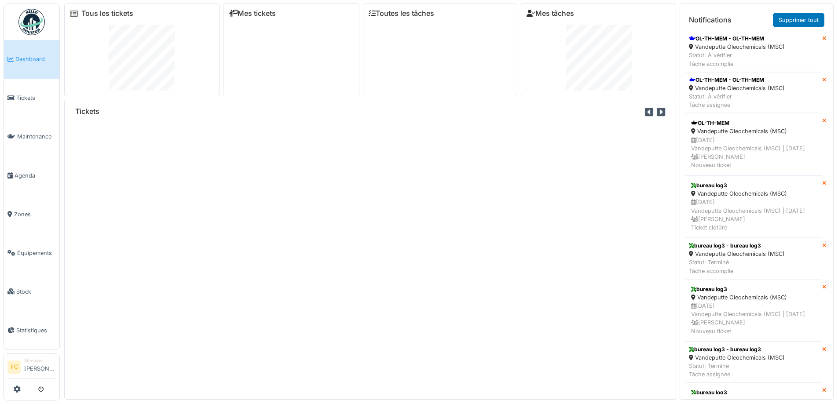 This screenshot has height=404, width=838. I want to click on a: Maintenance, so click(32, 137).